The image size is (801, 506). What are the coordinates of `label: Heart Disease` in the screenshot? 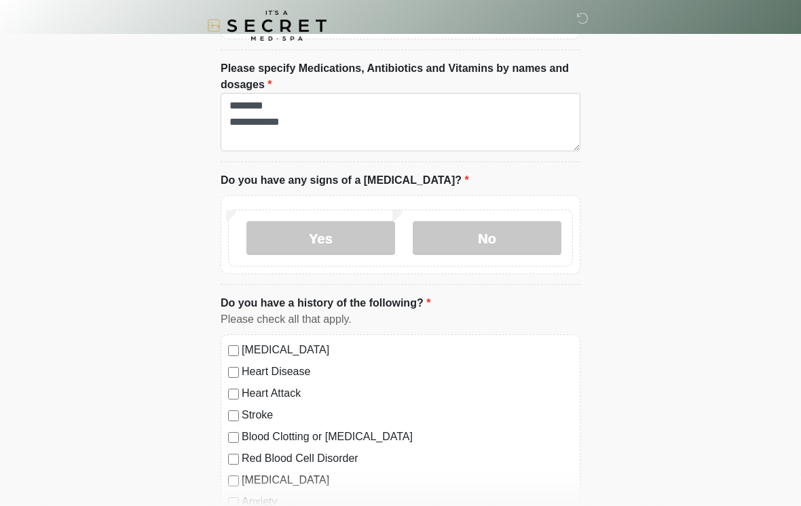 It's located at (407, 372).